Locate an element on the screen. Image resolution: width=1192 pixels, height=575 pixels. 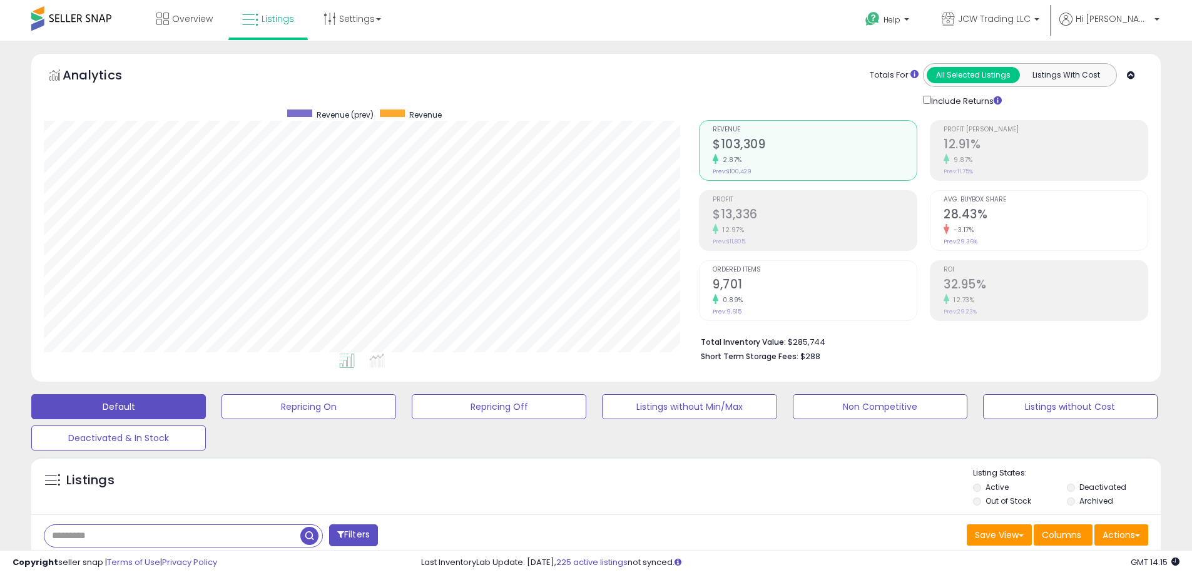
span: 2025-08-15 14:15 GMT is located at coordinates (1155, 562).